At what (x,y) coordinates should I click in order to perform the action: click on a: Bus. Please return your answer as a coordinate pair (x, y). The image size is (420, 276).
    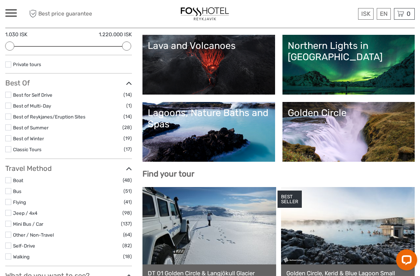
    Looking at the image, I should click on (17, 191).